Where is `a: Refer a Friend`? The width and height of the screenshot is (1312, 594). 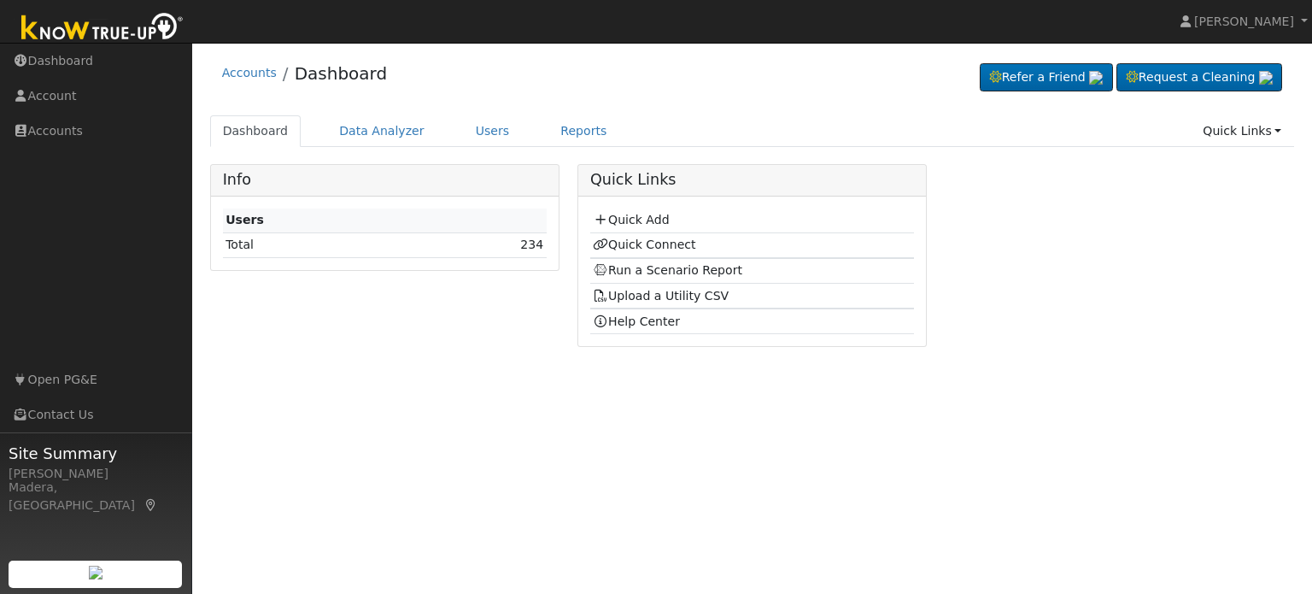
a: Refer a Friend is located at coordinates (1047, 78).